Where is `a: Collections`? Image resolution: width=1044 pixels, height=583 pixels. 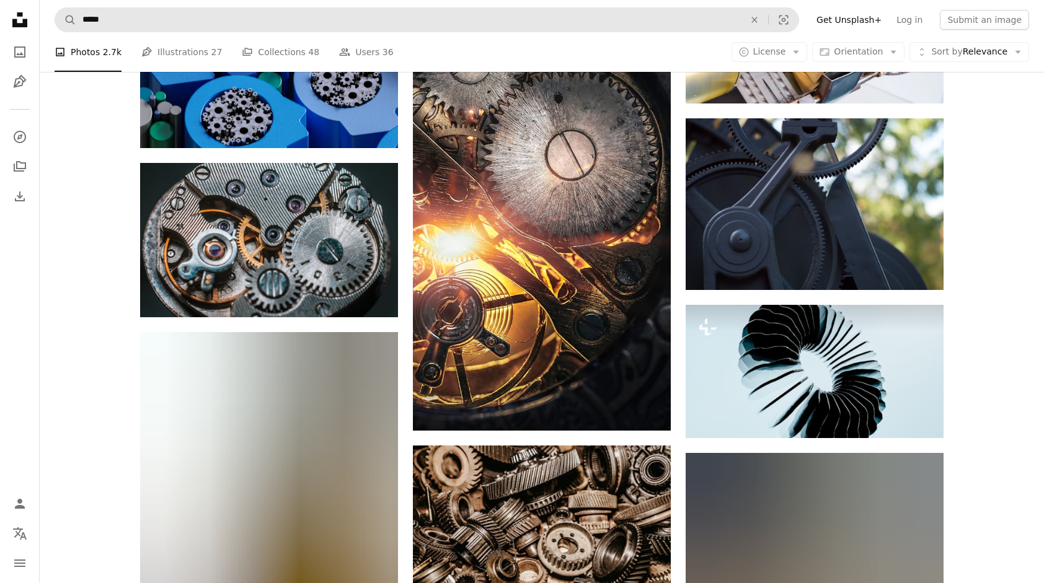
a: Collections is located at coordinates (20, 167).